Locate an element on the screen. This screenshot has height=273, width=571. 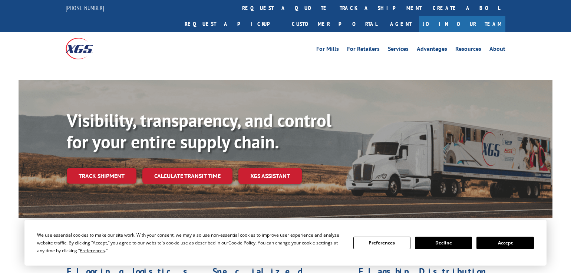
a: For Mills is located at coordinates (327, 50).